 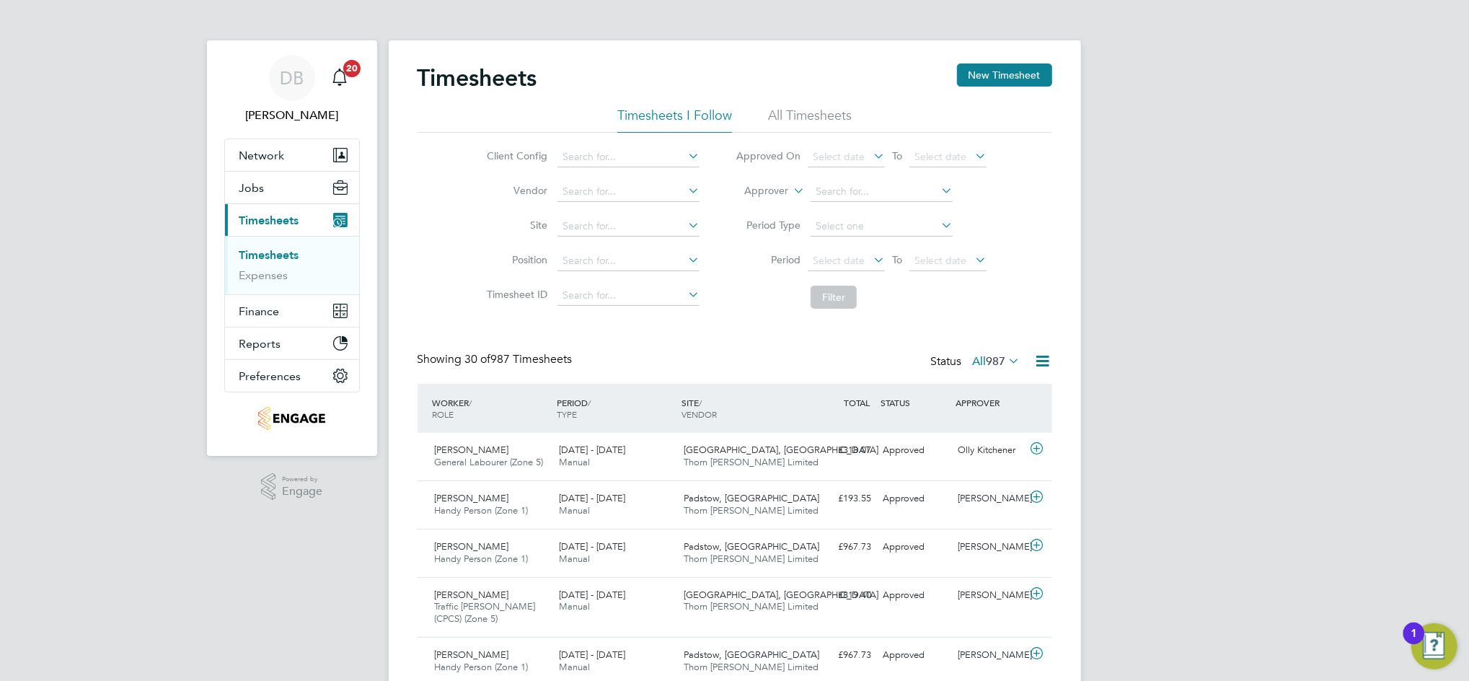 What do you see at coordinates (515, 190) in the screenshot?
I see `label: Vendor` at bounding box center [515, 190].